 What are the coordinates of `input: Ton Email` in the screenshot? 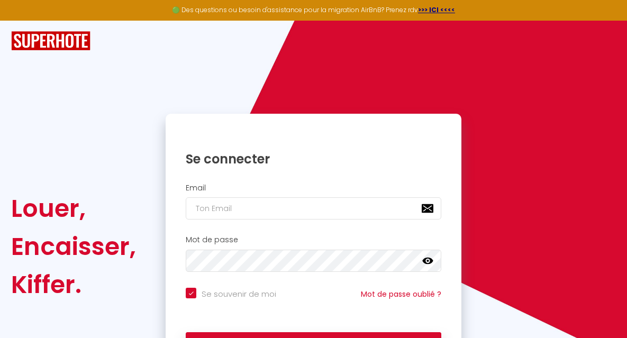 It's located at (313, 208).